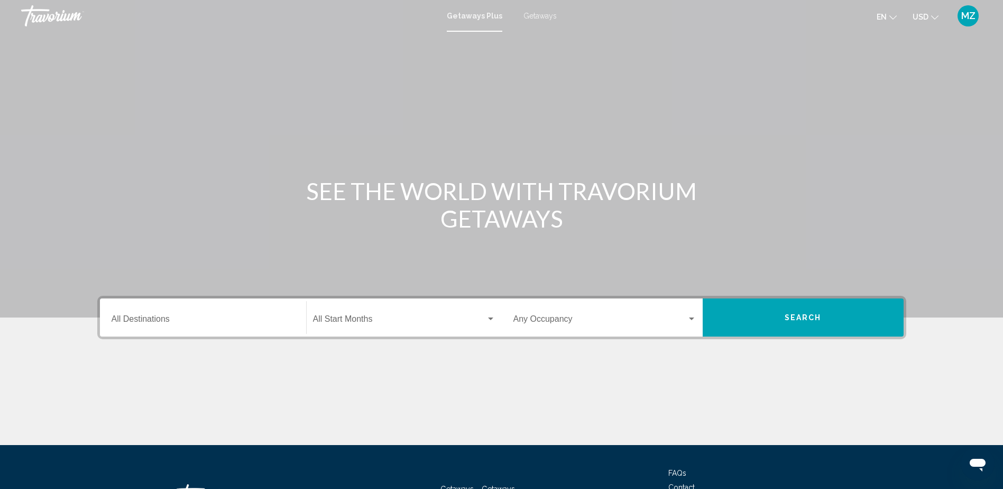 This screenshot has width=1003, height=489. Describe the element at coordinates (228, 16) in the screenshot. I see `a: Travorium` at that location.